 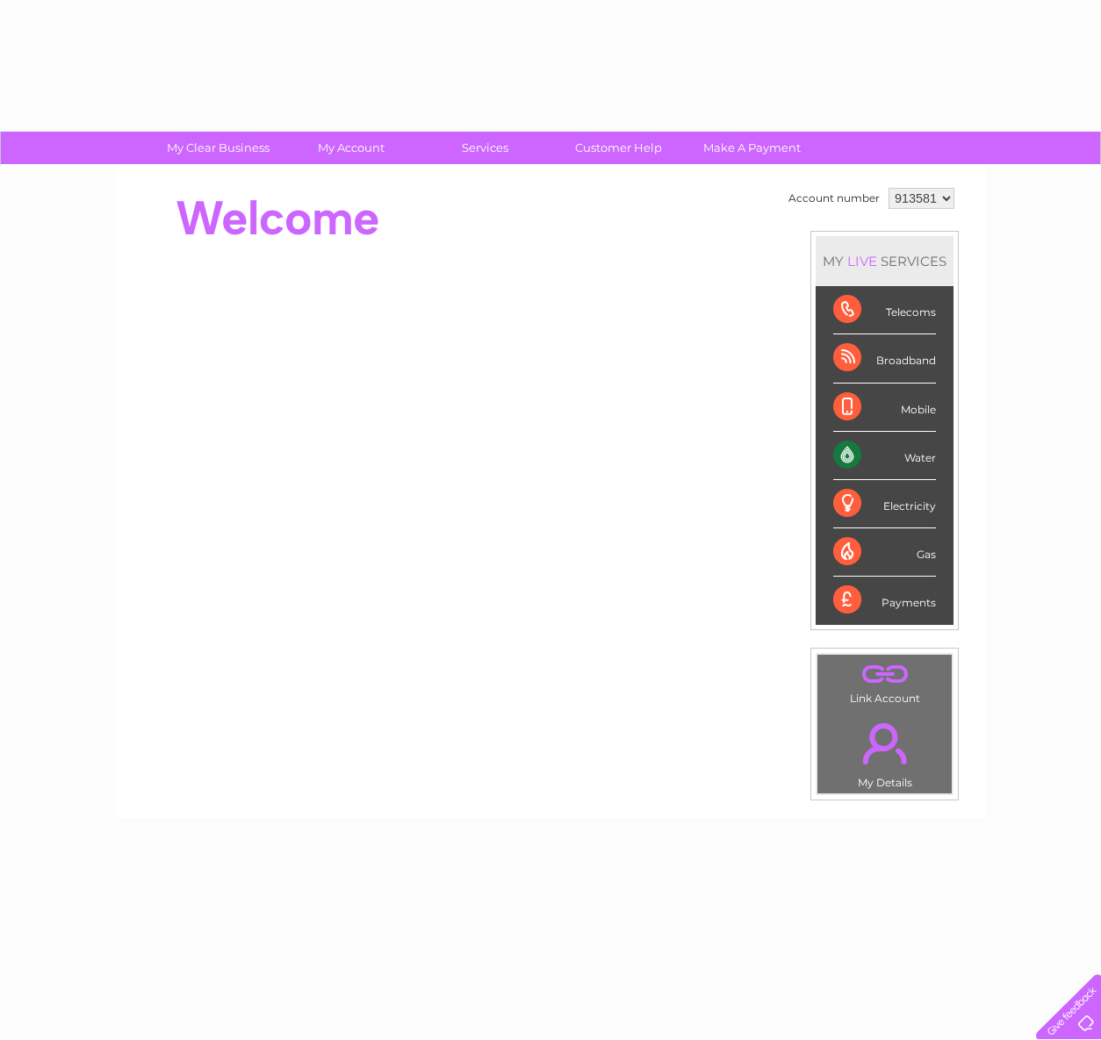 What do you see at coordinates (884, 358) in the screenshot?
I see `div: Broadband` at bounding box center [884, 358].